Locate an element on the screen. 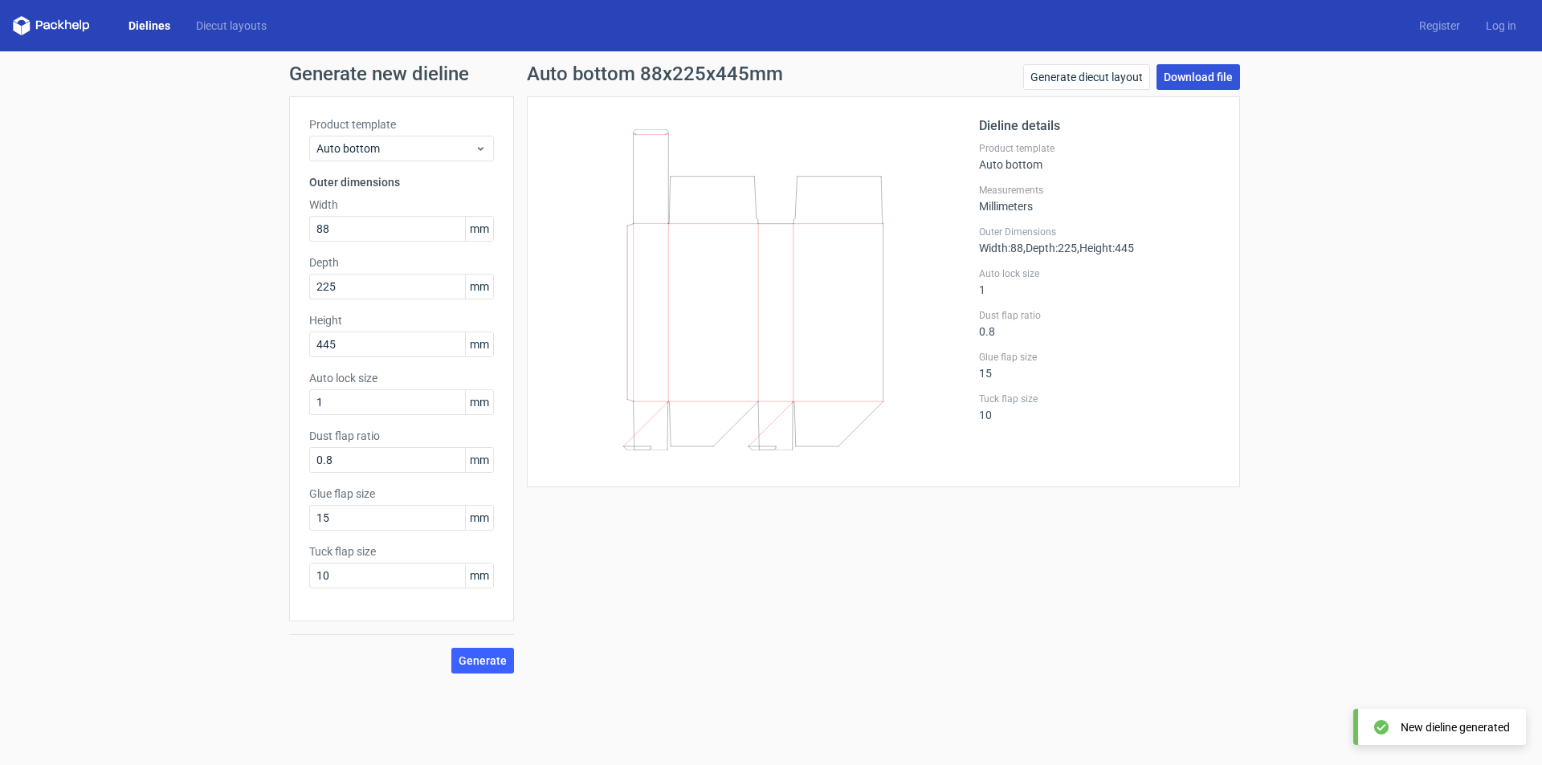 The height and width of the screenshot is (765, 1542). label: Measurements is located at coordinates (1099, 190).